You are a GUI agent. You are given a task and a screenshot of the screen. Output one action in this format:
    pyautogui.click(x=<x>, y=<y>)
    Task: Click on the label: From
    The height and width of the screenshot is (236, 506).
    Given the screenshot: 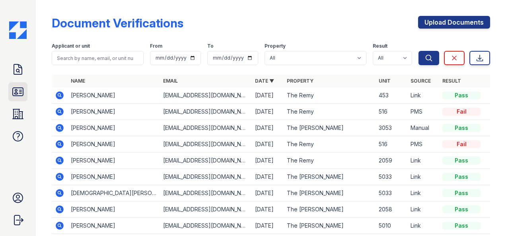 What is the action you would take?
    pyautogui.click(x=156, y=46)
    